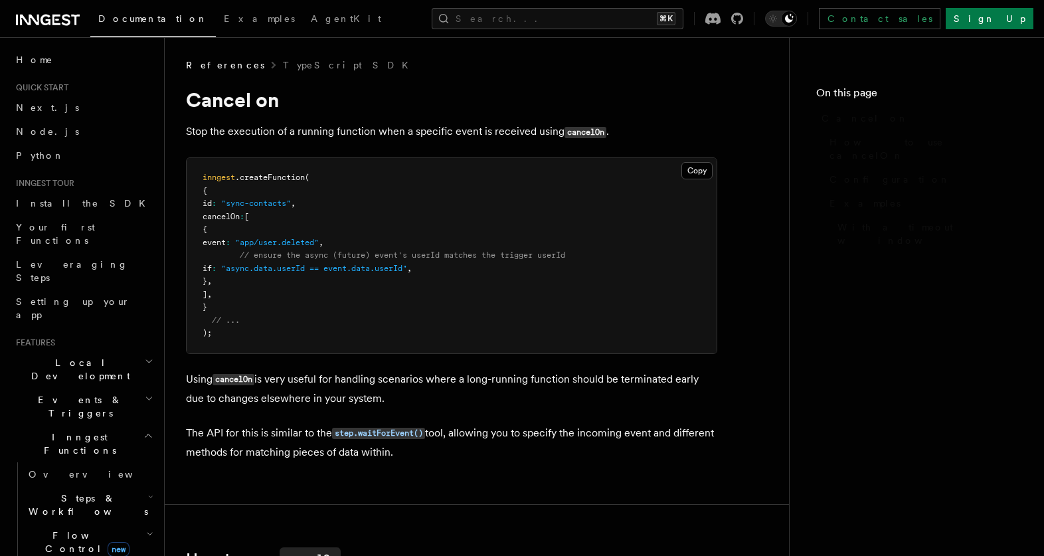  What do you see at coordinates (923, 149) in the screenshot?
I see `span: How to use cancelOn` at bounding box center [923, 149].